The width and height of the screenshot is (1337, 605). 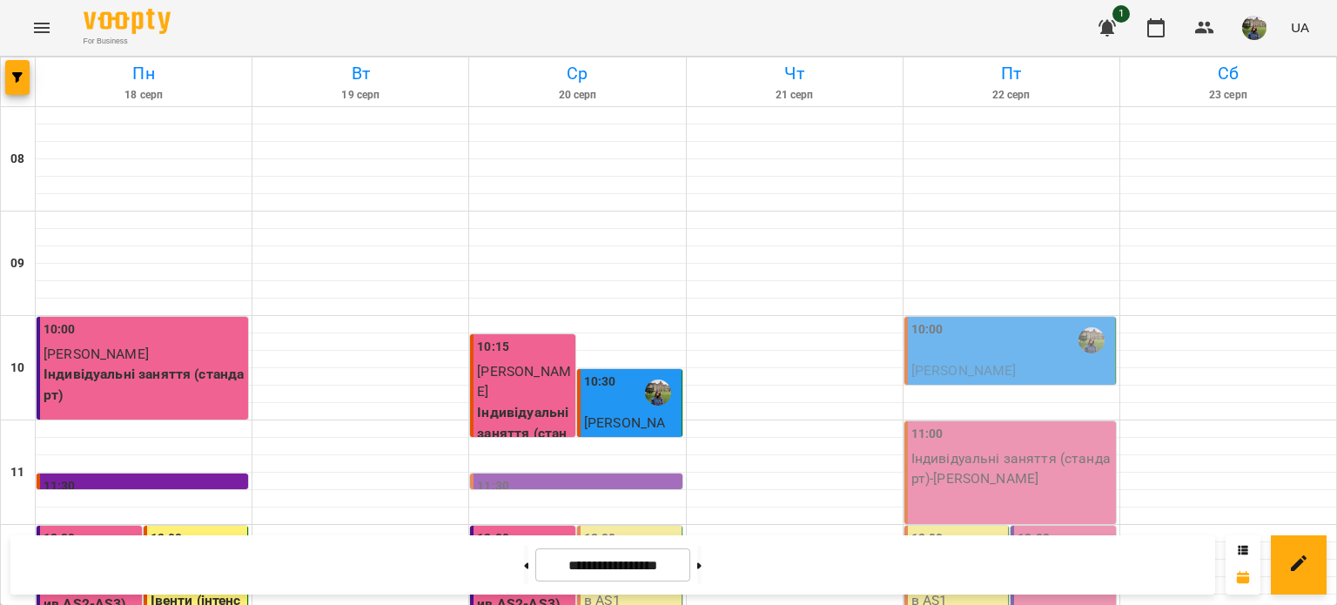 I want to click on h6: 20 серп, so click(x=577, y=95).